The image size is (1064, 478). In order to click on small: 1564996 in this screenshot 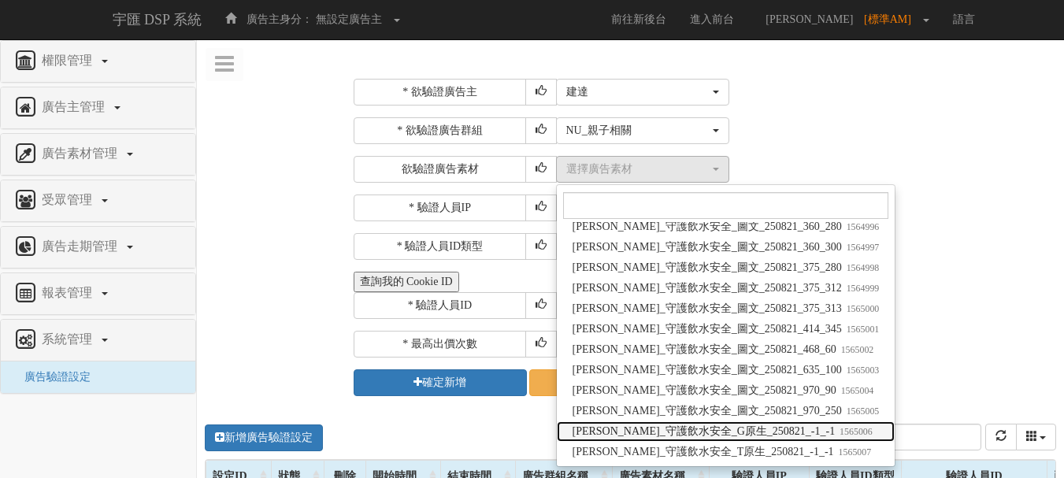, I will do `click(861, 227)`.